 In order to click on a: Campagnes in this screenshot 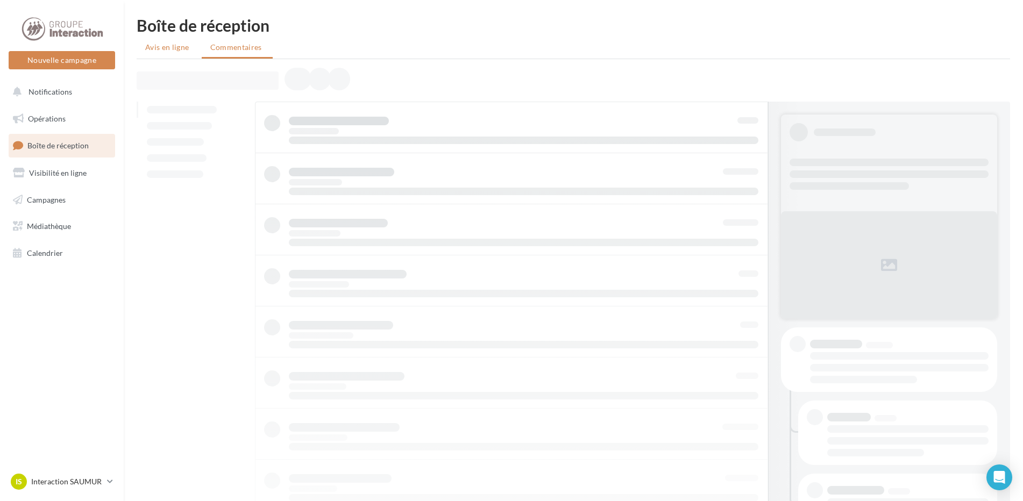, I will do `click(62, 200)`.